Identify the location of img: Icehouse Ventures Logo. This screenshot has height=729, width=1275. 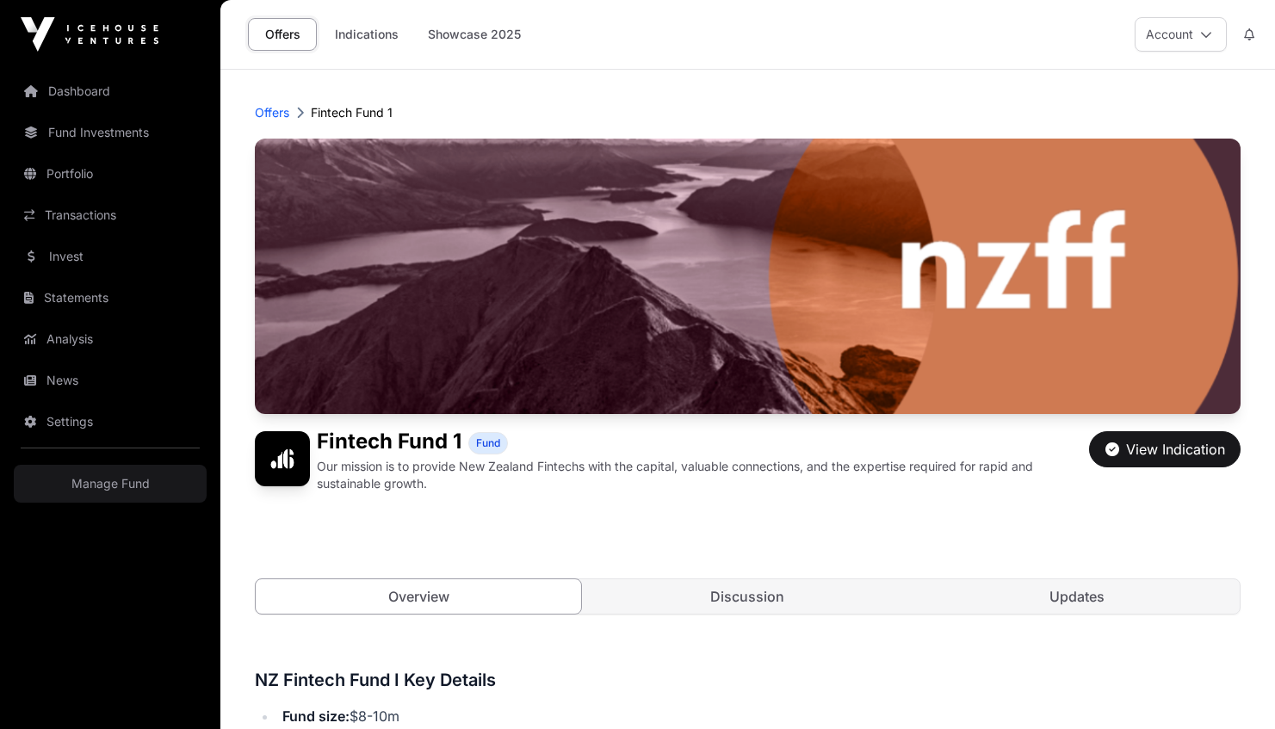
(90, 34).